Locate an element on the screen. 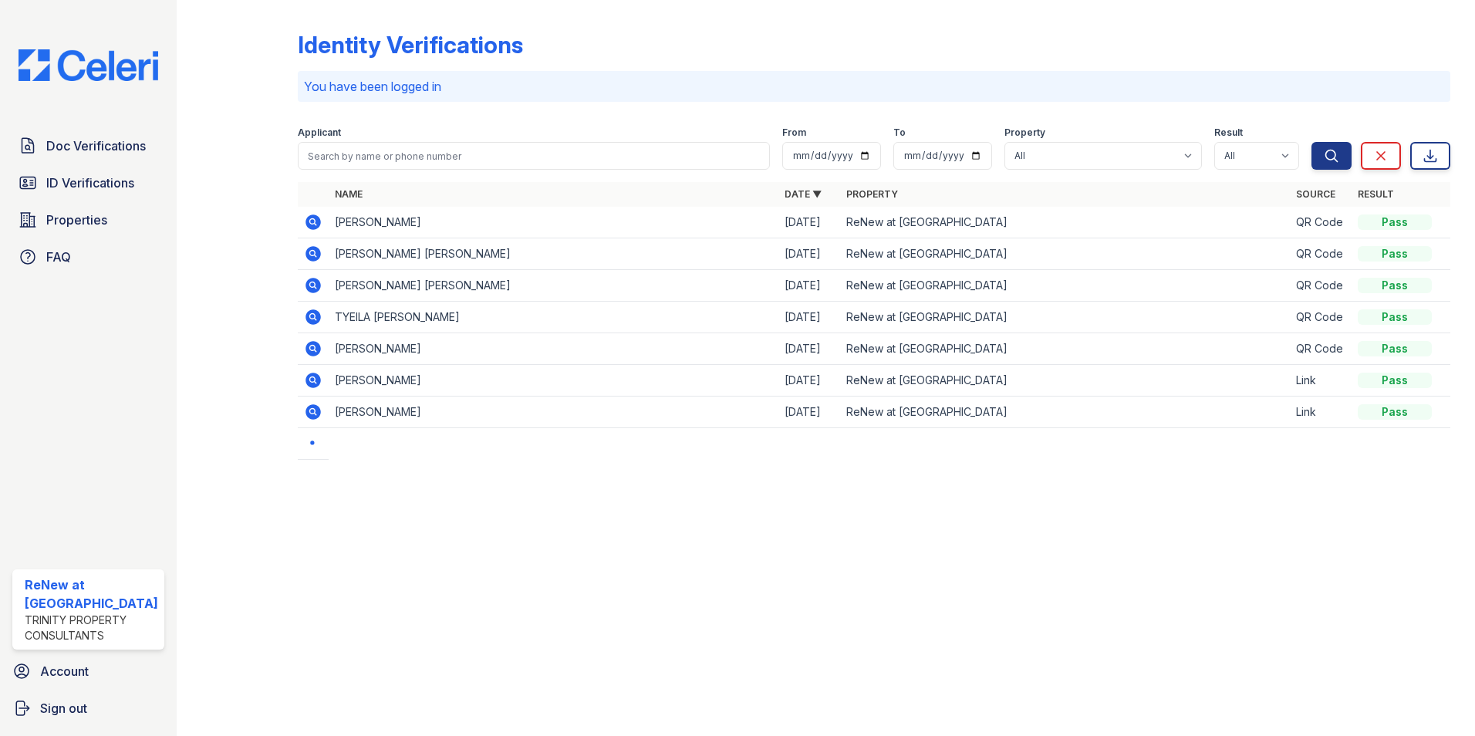 Image resolution: width=1475 pixels, height=736 pixels. label: From is located at coordinates (794, 133).